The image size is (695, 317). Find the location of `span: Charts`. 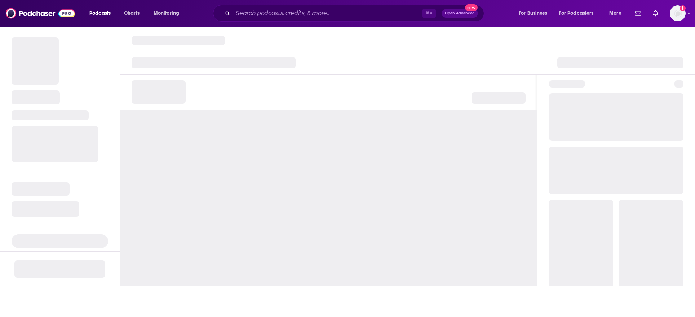

span: Charts is located at coordinates (132, 13).